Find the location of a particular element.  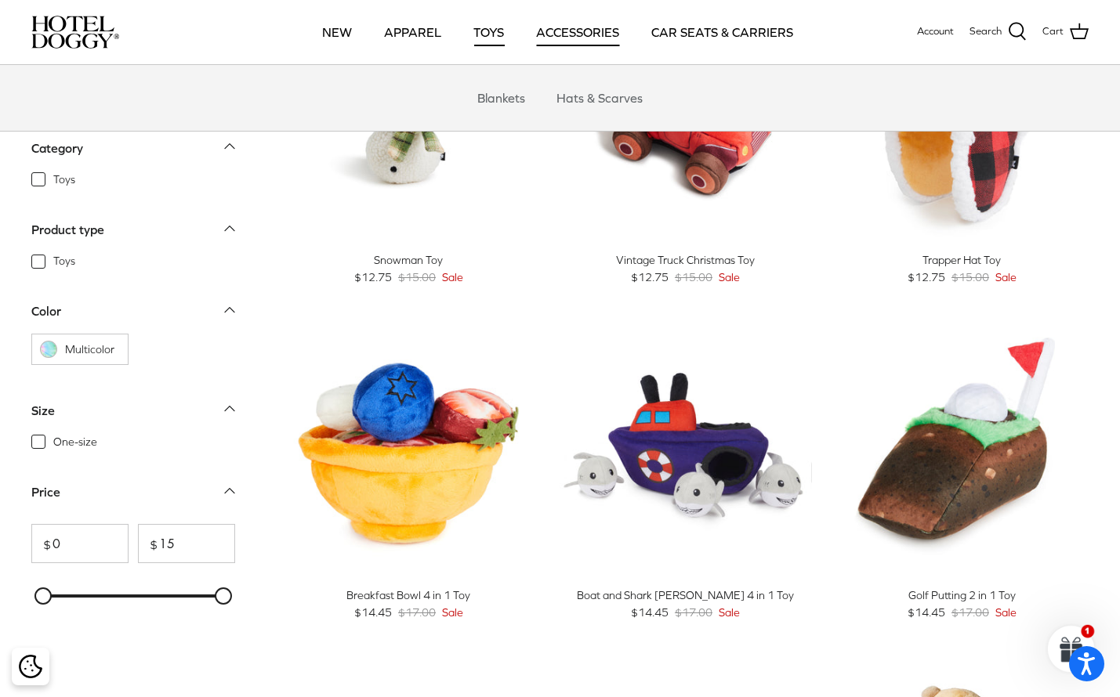

div: Color is located at coordinates (46, 312).